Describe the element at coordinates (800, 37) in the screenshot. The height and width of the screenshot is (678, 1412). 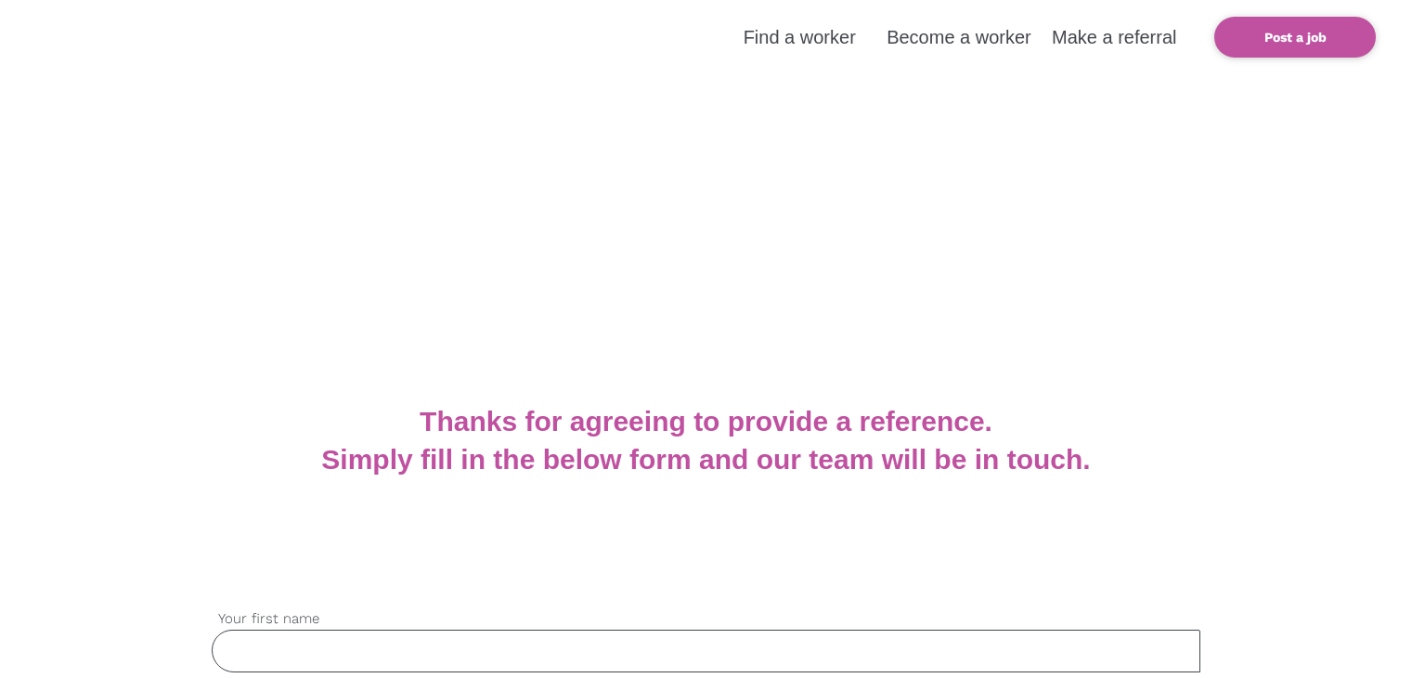
I see `a: Find a worker` at that location.